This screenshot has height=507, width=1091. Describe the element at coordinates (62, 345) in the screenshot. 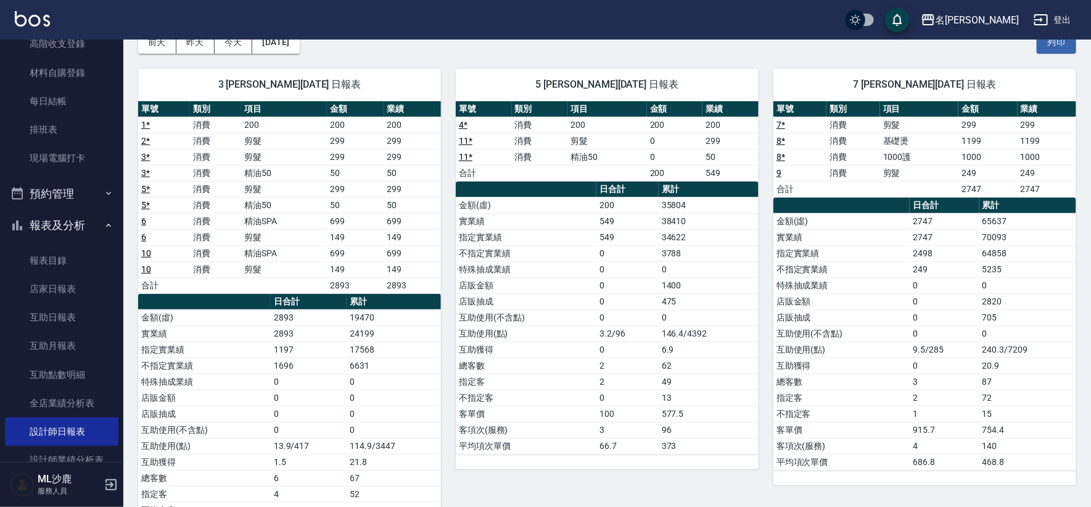

I see `a: 互助月報表` at that location.